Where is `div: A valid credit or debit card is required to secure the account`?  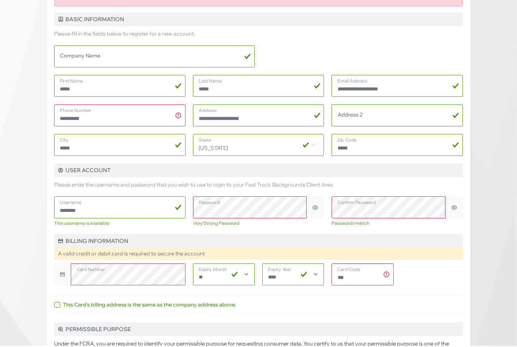
div: A valid credit or debit card is required to secure the account is located at coordinates (259, 255).